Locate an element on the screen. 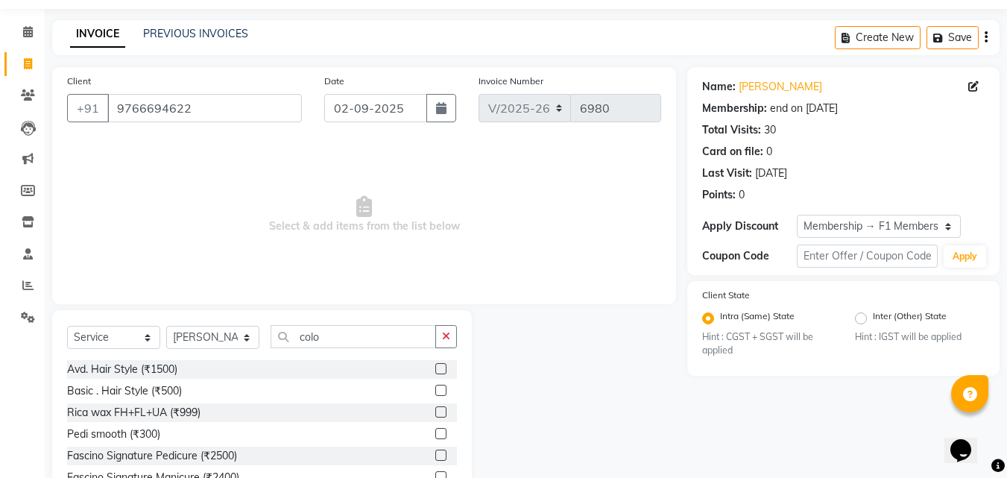 The image size is (1007, 478). div: Coupon Code is located at coordinates (749, 256).